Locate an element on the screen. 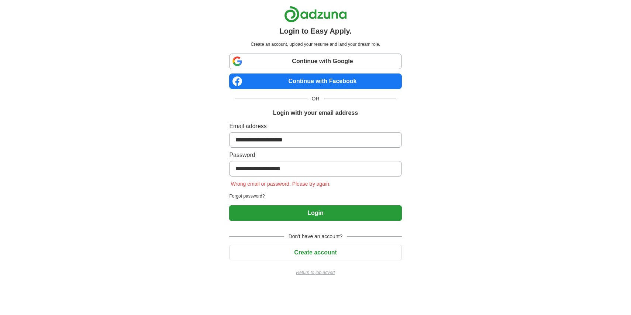  label: Password is located at coordinates (315, 155).